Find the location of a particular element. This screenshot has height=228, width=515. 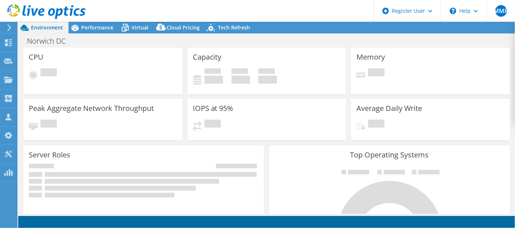

span: Virtual is located at coordinates (140, 27).